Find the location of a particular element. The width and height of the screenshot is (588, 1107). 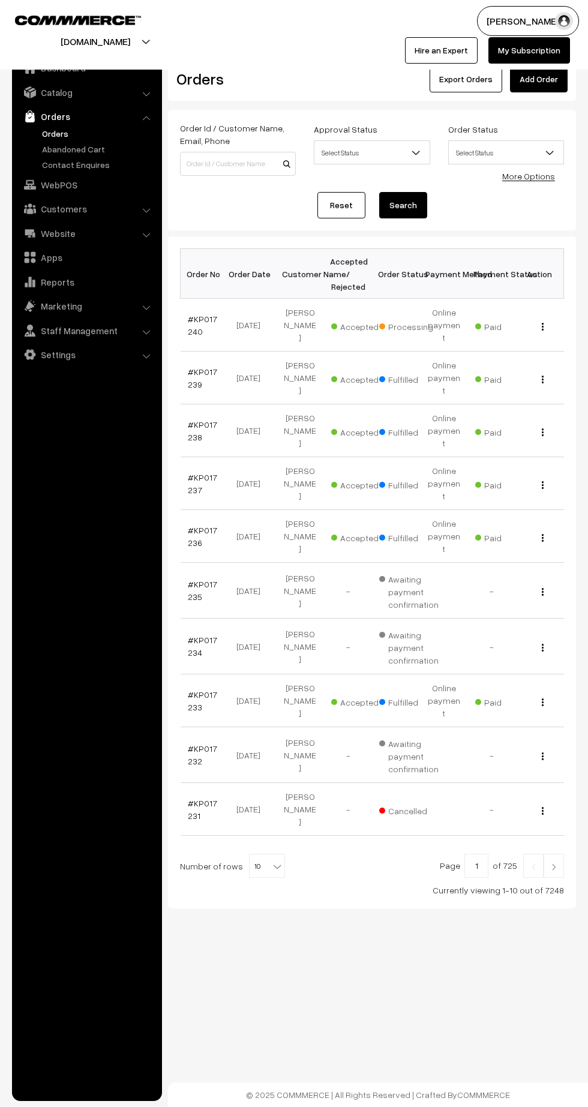

a: Contact Enquires is located at coordinates (98, 164).